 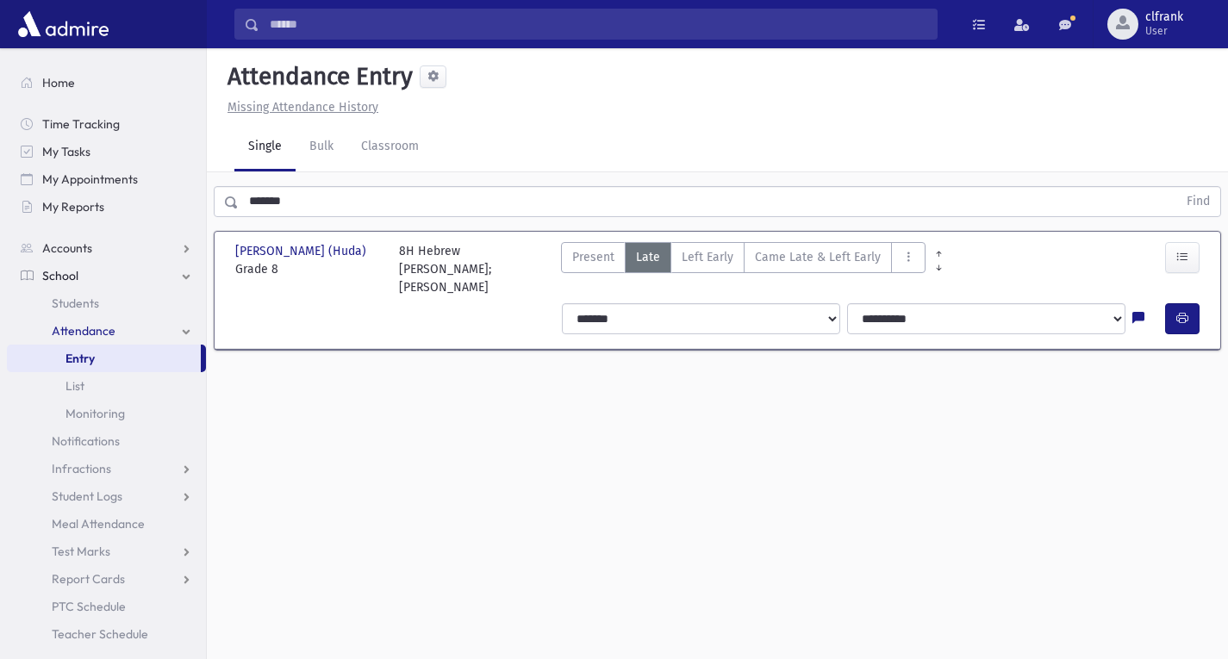 I want to click on button: Find, so click(x=1198, y=202).